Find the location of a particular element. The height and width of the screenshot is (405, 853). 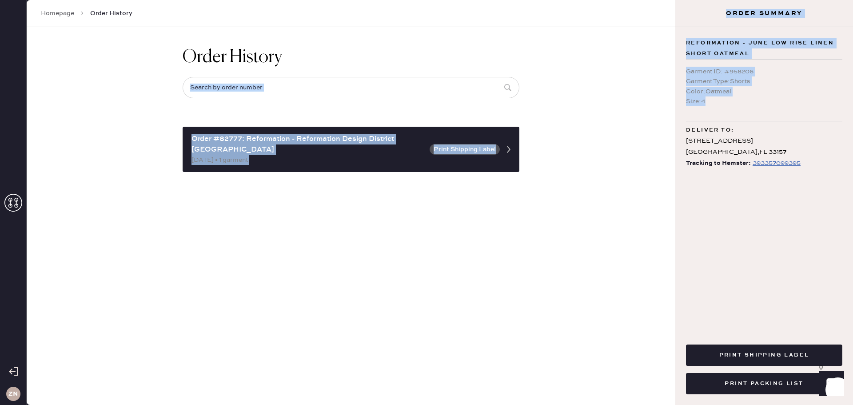

a: Print Shipping Label is located at coordinates (764, 354).